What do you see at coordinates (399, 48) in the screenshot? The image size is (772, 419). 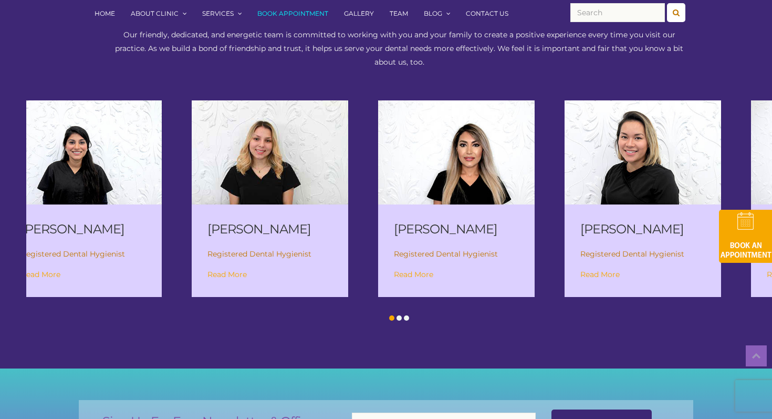 I see `p: Our friendly, dedicated, and energetic team is committed to working with you and your family to c...` at bounding box center [399, 48].